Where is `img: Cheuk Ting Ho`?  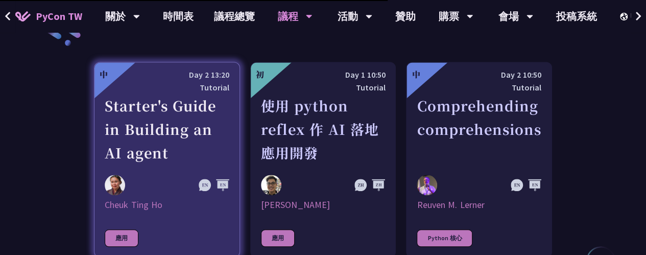
img: Cheuk Ting Ho is located at coordinates (115, 185).